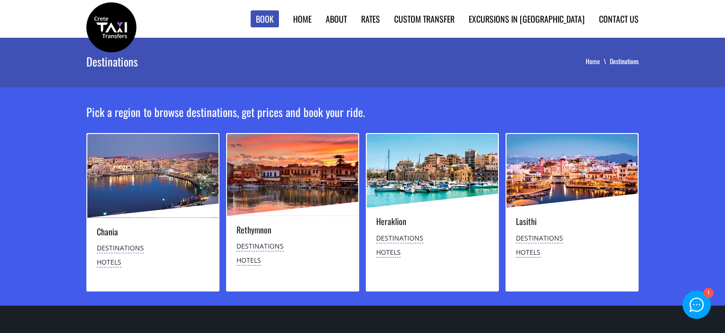 This screenshot has height=333, width=725. Describe the element at coordinates (432, 171) in the screenshot. I see `img: Heraklion` at that location.